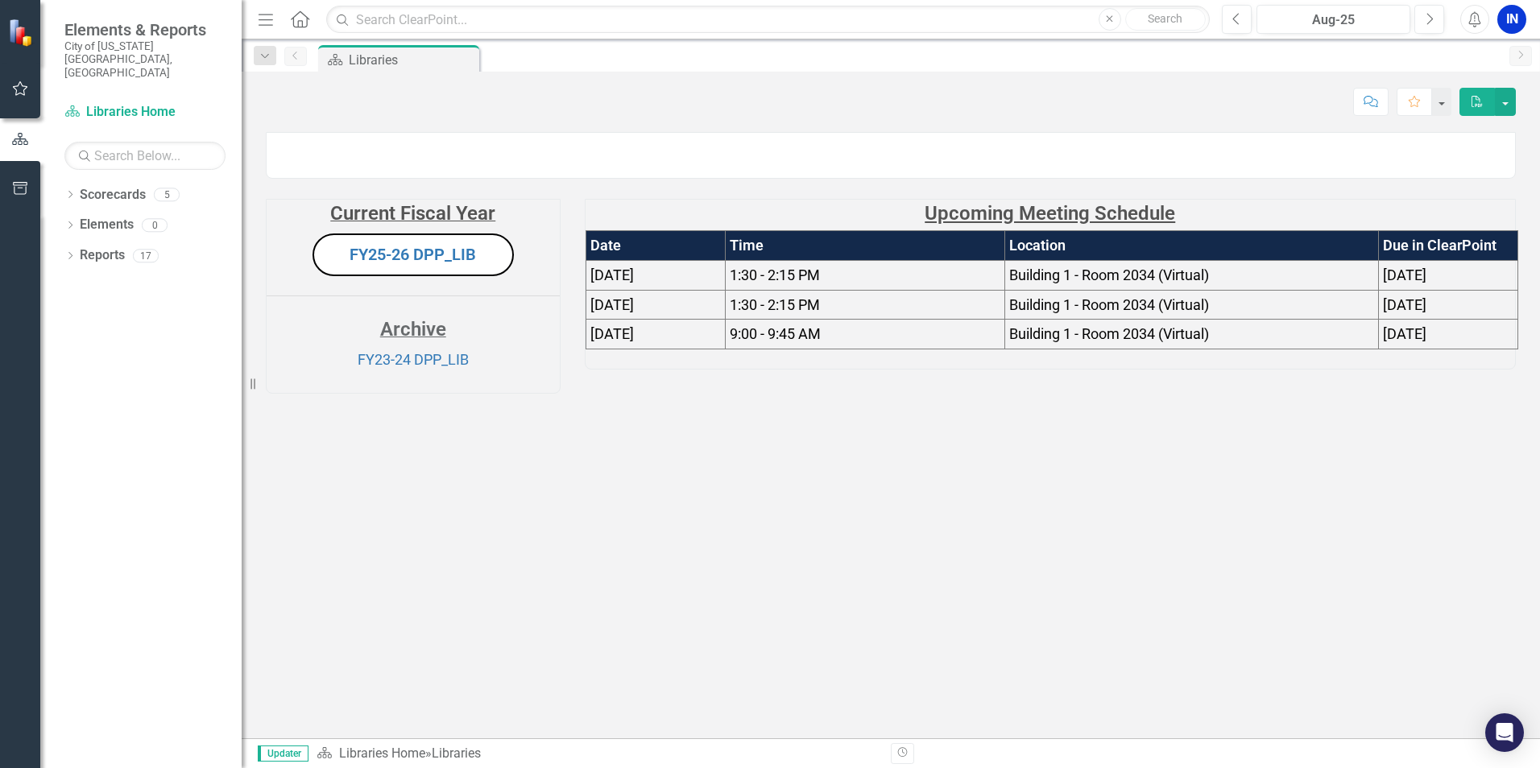 The width and height of the screenshot is (1540, 768). I want to click on button: FY25-26 DPP_LIB, so click(413, 254).